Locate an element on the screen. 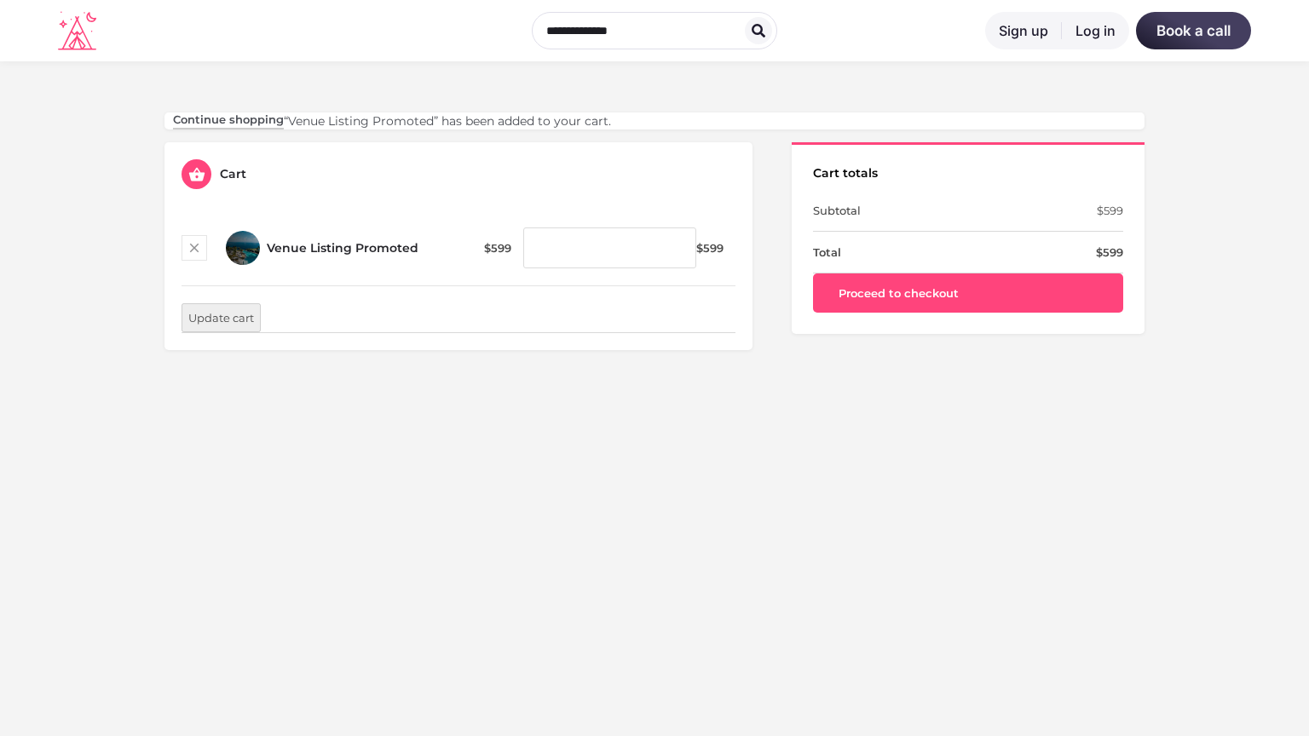 The image size is (1309, 736). a: Continue shopping is located at coordinates (228, 121).